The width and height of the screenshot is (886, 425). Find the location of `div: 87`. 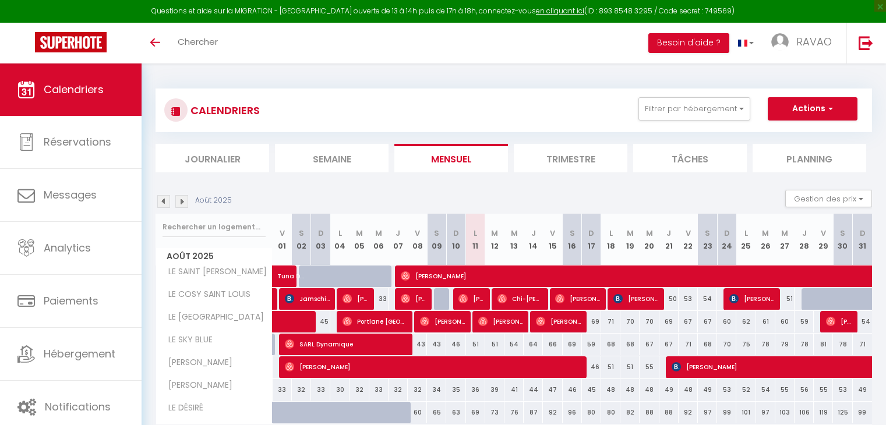

div: 87 is located at coordinates (533, 412).